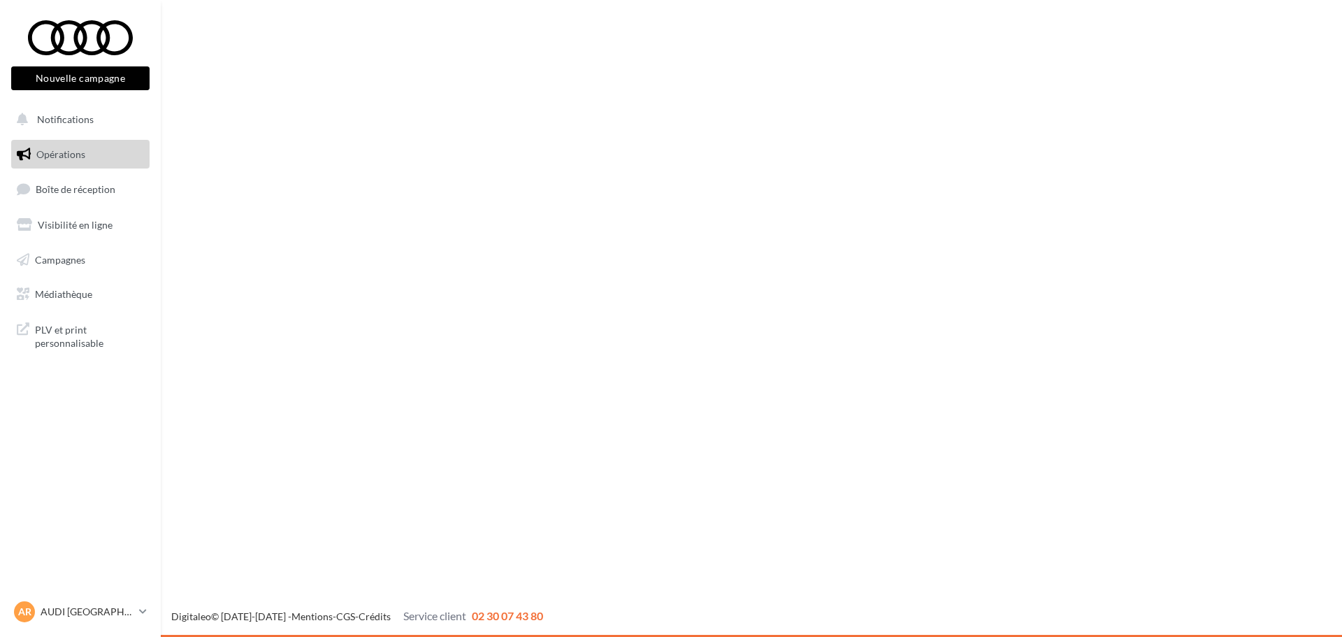 The width and height of the screenshot is (1342, 637). Describe the element at coordinates (65, 119) in the screenshot. I see `span: Notifications` at that location.